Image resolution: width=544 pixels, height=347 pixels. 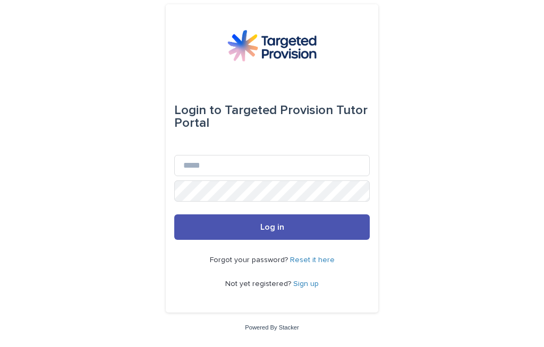 What do you see at coordinates (272, 46) in the screenshot?
I see `img: M5nRWzHhSzIhMunXDL62` at bounding box center [272, 46].